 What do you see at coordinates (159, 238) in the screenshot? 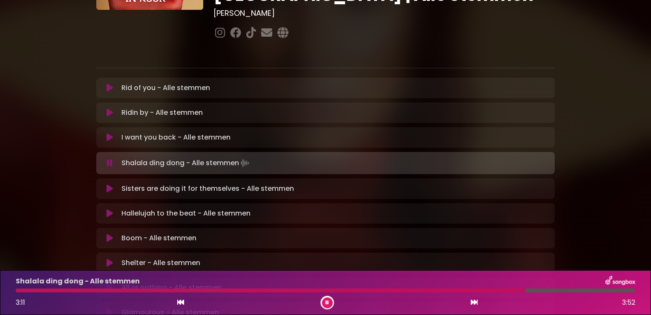
I see `p: Boom - Alle stemmen` at bounding box center [159, 238].